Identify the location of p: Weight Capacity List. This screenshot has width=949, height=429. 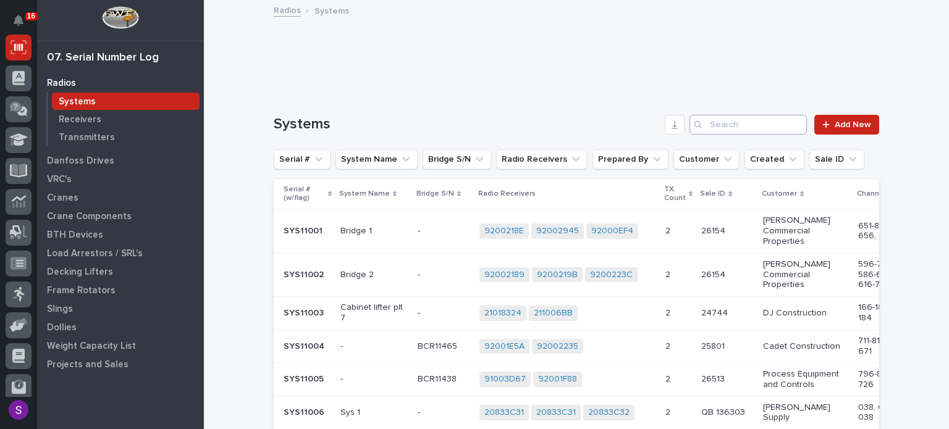
(91, 346).